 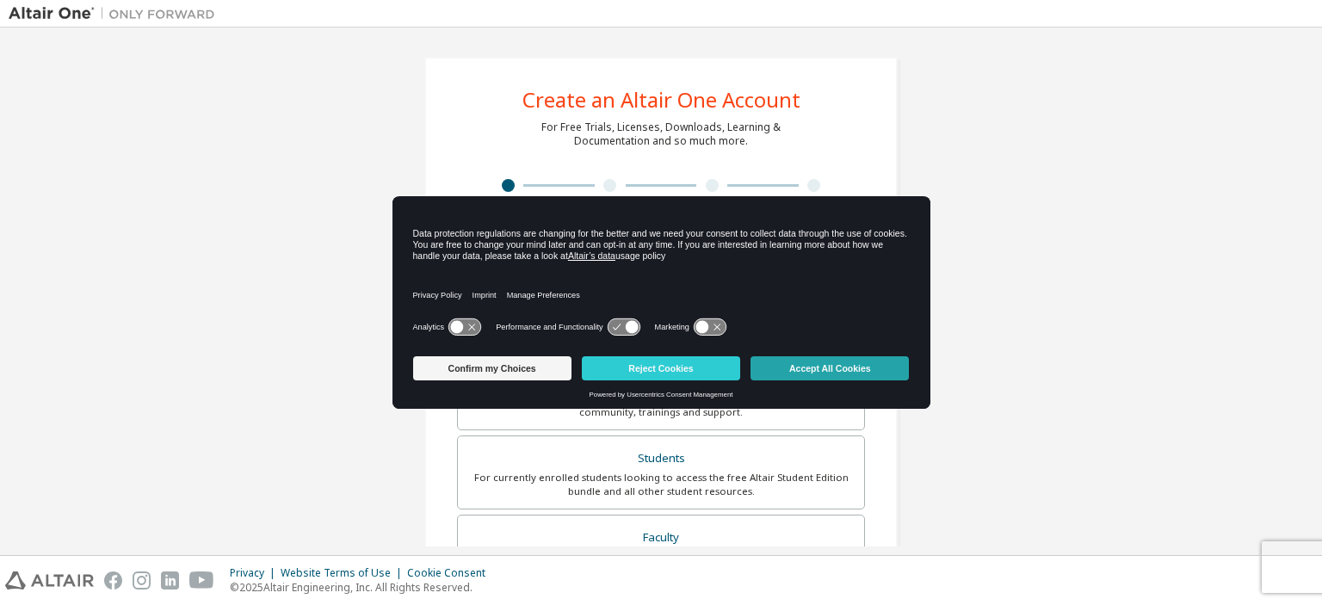 What do you see at coordinates (362, 587) in the screenshot?
I see `p: © 2025 Altair Engineering, Inc. All Rights Reserved.` at bounding box center [362, 587].